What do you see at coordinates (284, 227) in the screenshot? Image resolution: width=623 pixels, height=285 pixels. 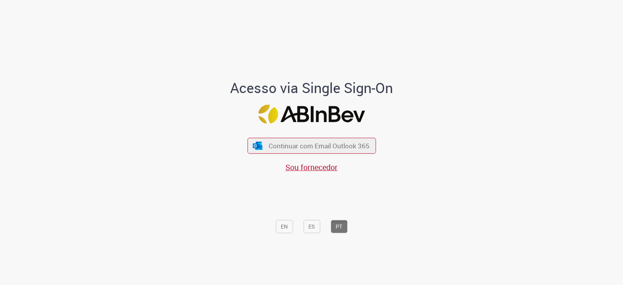 I see `button: EN` at bounding box center [284, 227].